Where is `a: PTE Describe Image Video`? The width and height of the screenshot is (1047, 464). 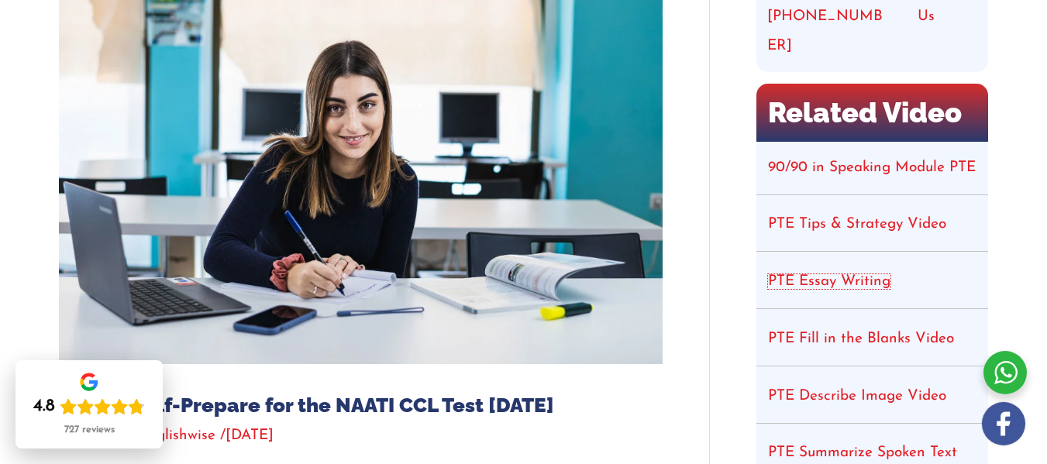
a: PTE Describe Image Video is located at coordinates (857, 396).